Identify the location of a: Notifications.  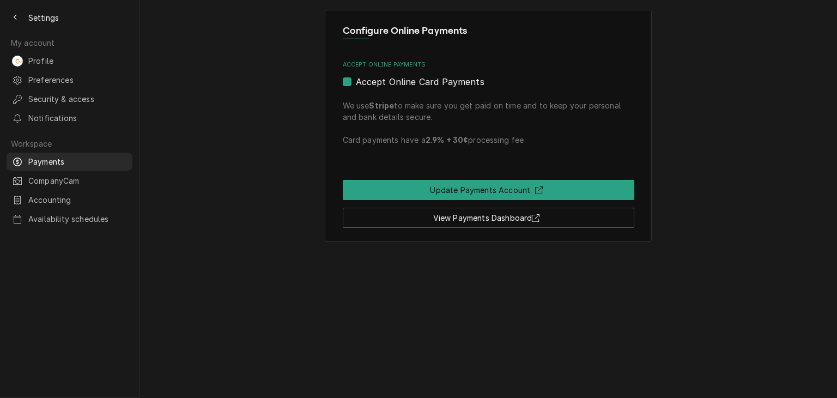
(69, 118).